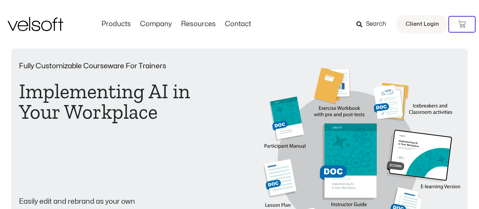 Image resolution: width=479 pixels, height=209 pixels. What do you see at coordinates (117, 66) in the screenshot?
I see `p: Fully Customizable Courseware For Trainers` at bounding box center [117, 66].